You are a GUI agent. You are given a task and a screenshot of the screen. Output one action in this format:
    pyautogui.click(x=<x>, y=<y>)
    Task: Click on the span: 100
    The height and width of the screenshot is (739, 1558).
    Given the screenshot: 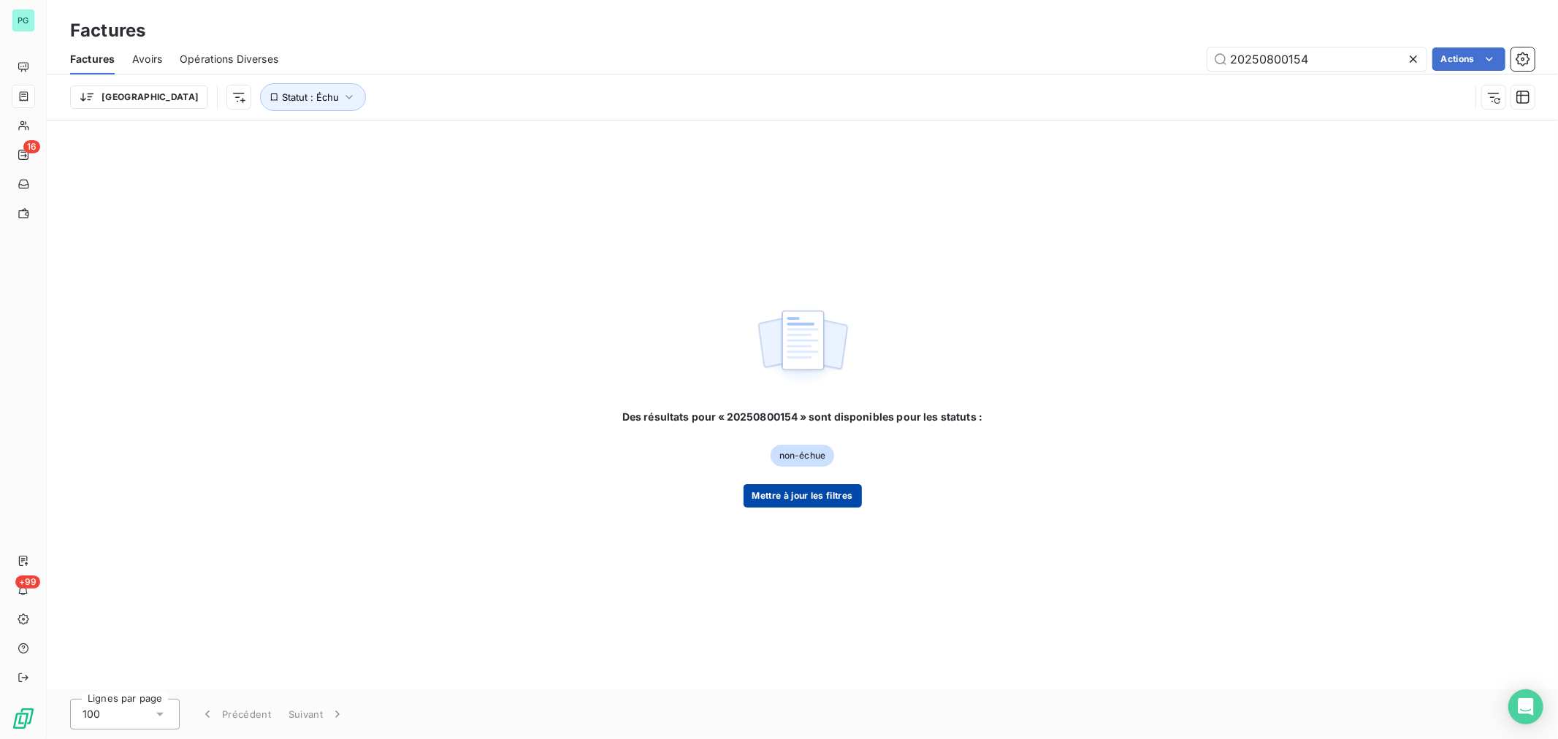 What is the action you would take?
    pyautogui.click(x=91, y=714)
    